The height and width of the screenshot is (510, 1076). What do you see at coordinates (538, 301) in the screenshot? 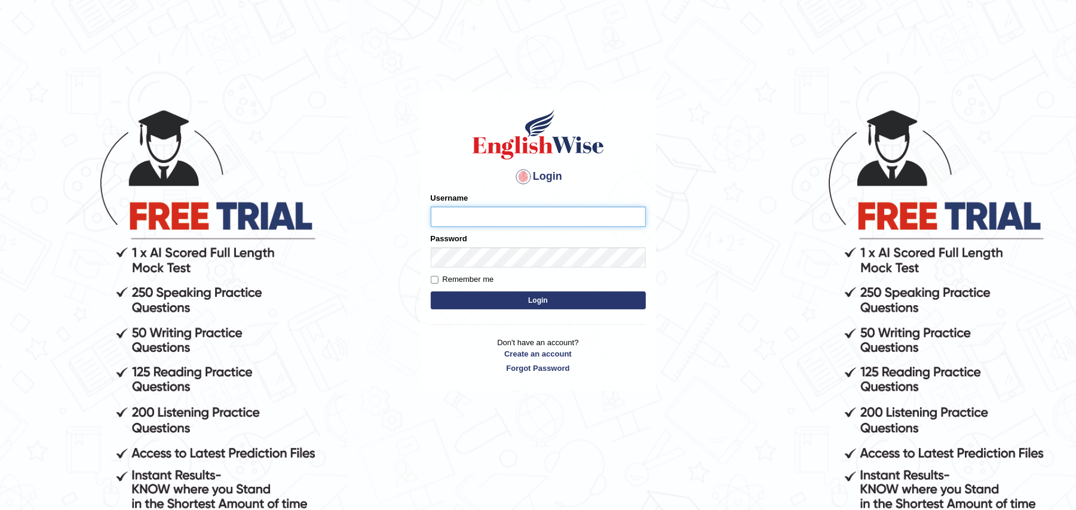
I see `button: Login` at bounding box center [538, 301].